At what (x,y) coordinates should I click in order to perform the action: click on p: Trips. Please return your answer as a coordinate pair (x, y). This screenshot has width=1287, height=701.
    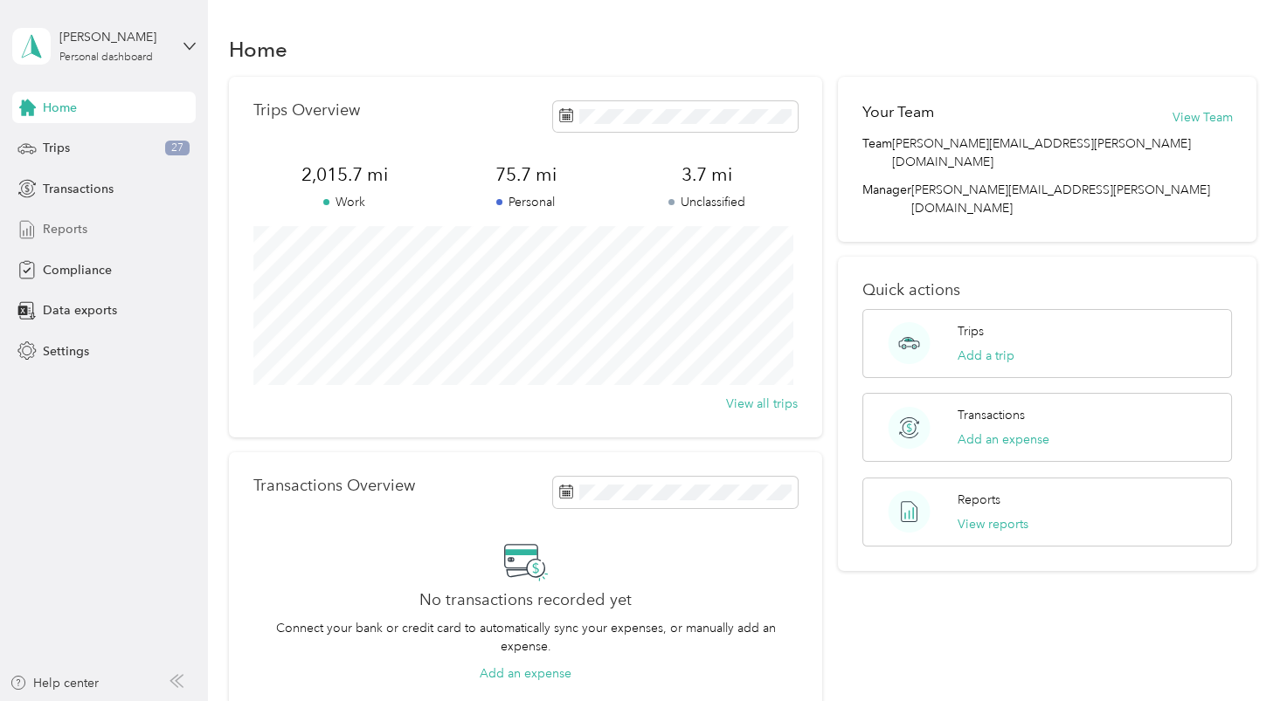
    Looking at the image, I should click on (971, 331).